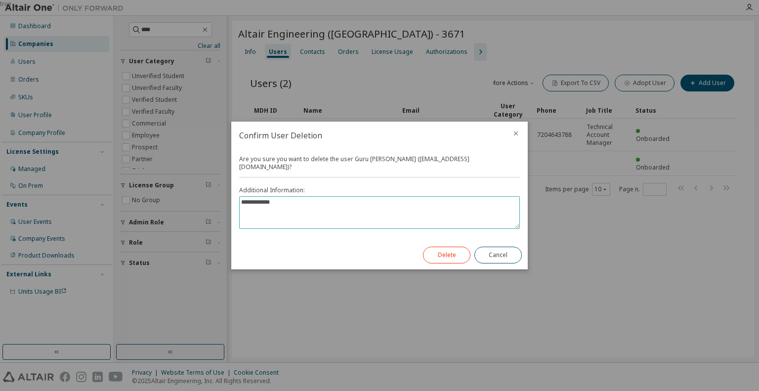  What do you see at coordinates (447, 255) in the screenshot?
I see `button: Delete` at bounding box center [447, 255].